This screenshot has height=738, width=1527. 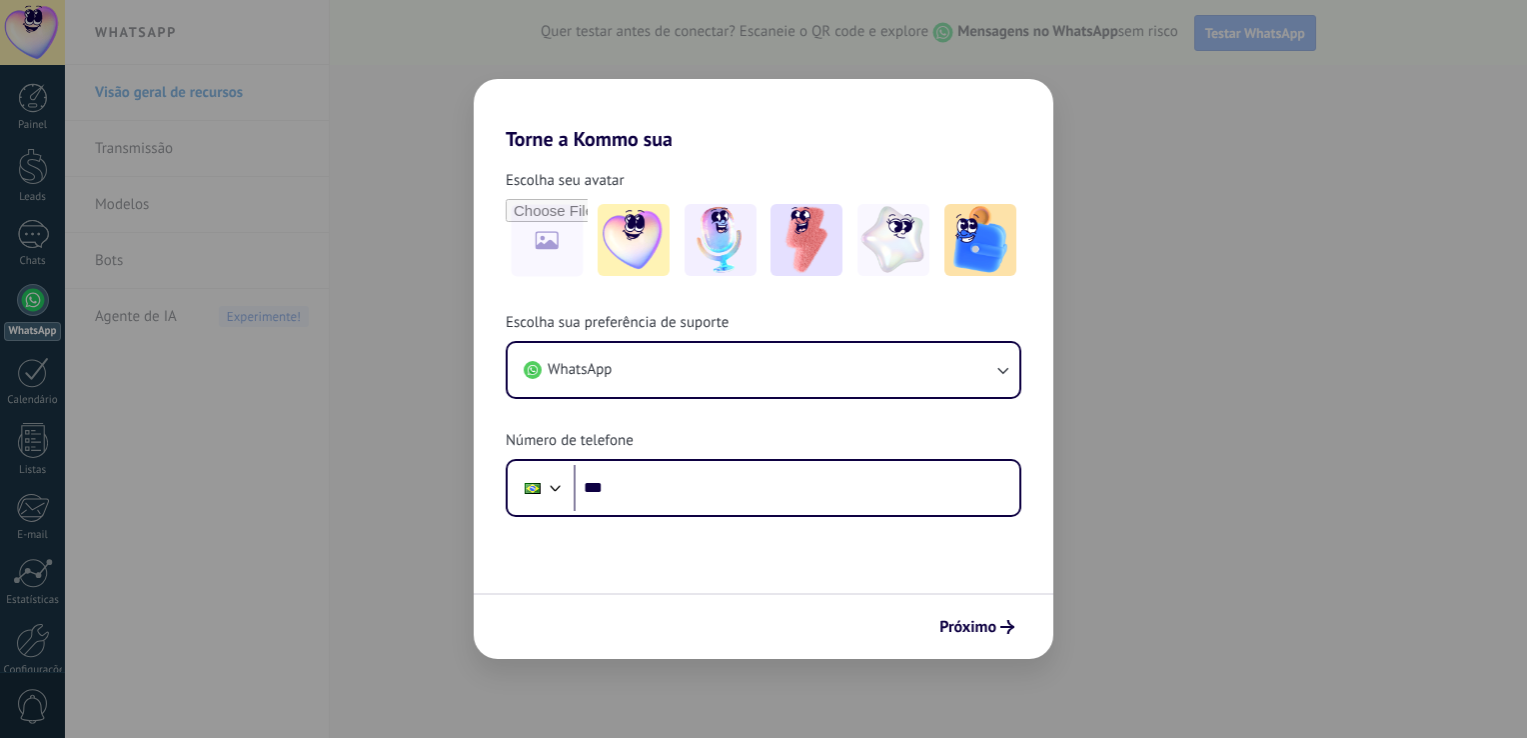 What do you see at coordinates (764, 115) in the screenshot?
I see `h2: Torne a Kommo sua` at bounding box center [764, 115].